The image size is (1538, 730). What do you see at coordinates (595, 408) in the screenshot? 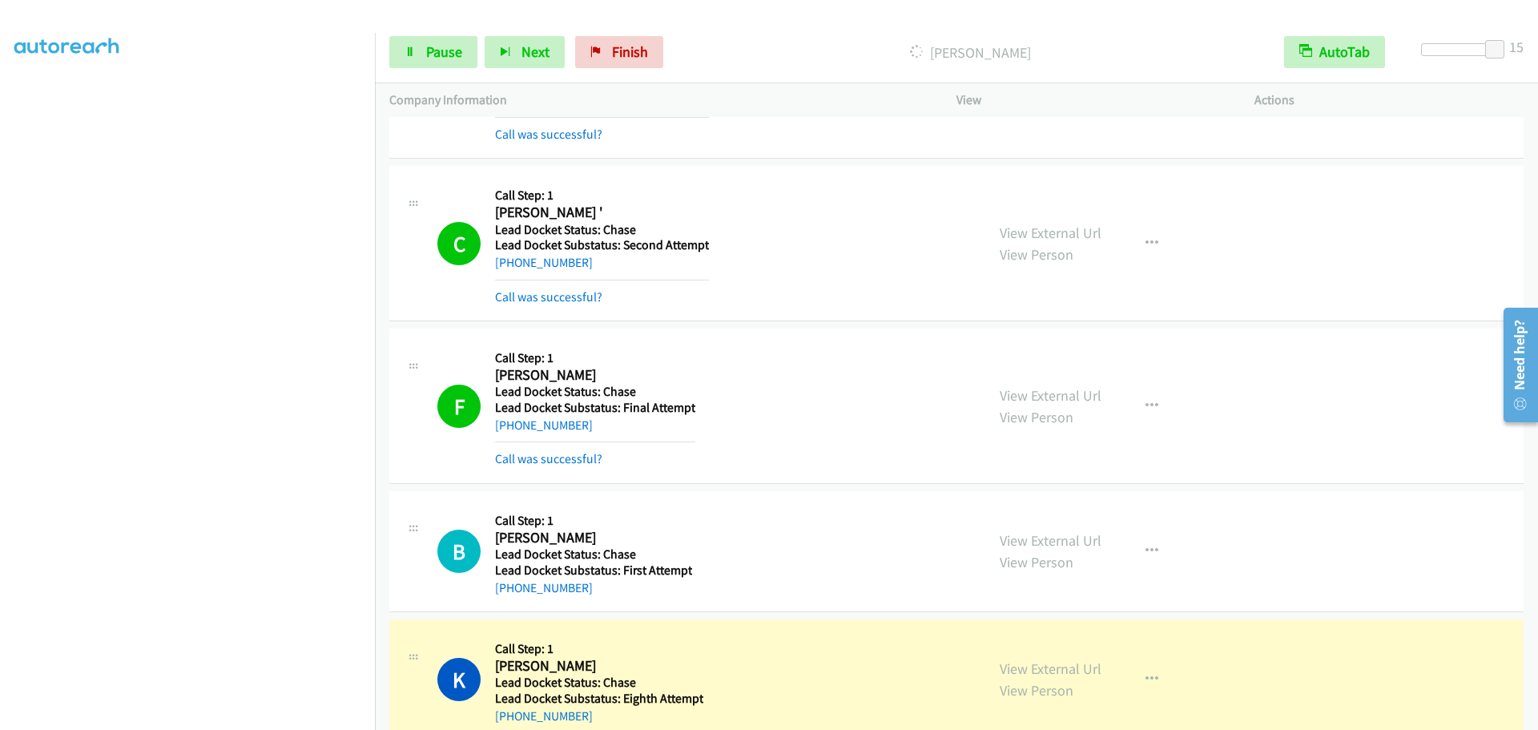
I see `h5: Lead Docket Substatus: Final Attempt` at bounding box center [595, 408].